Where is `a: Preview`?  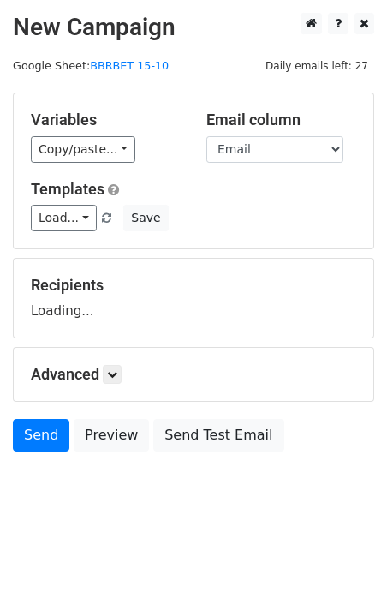
a: Preview is located at coordinates (111, 435).